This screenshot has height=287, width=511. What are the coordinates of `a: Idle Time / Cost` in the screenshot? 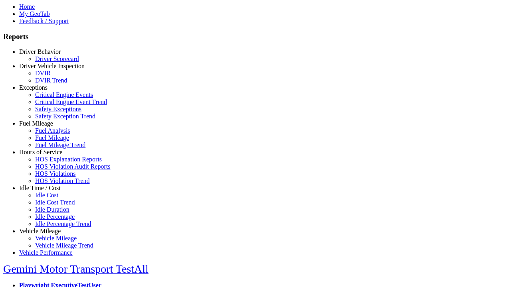 It's located at (40, 188).